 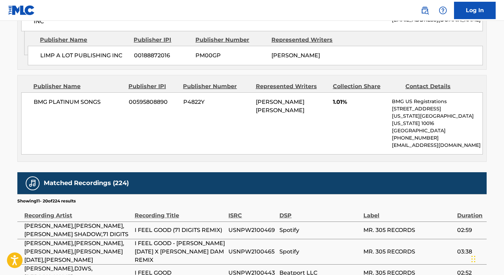 What do you see at coordinates (319, 212) in the screenshot?
I see `div: DSP` at bounding box center [319, 212].